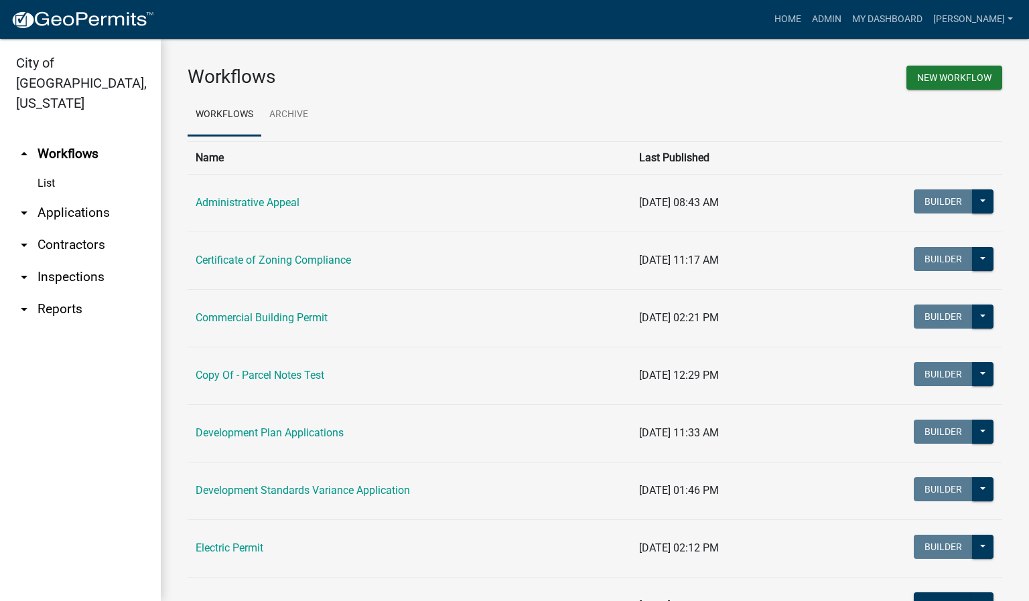 The height and width of the screenshot is (601, 1029). Describe the element at coordinates (409, 157) in the screenshot. I see `th: Name` at that location.